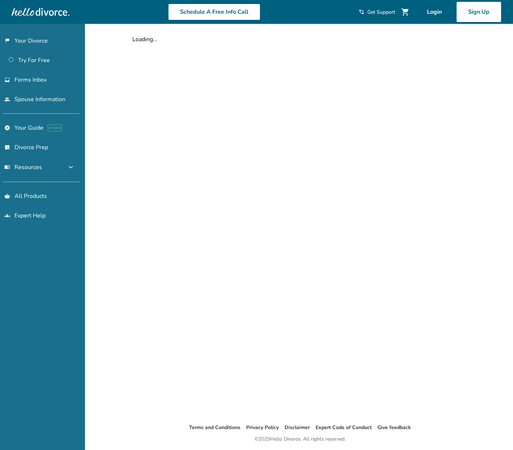 Image resolution: width=513 pixels, height=450 pixels. What do you see at coordinates (300, 39) in the screenshot?
I see `div: Loading...` at bounding box center [300, 39].